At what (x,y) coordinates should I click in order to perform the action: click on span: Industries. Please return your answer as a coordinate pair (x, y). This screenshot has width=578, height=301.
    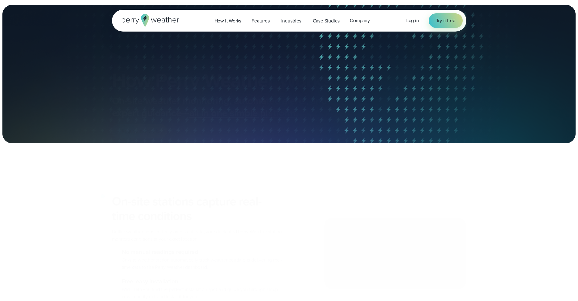
    Looking at the image, I should click on (291, 21).